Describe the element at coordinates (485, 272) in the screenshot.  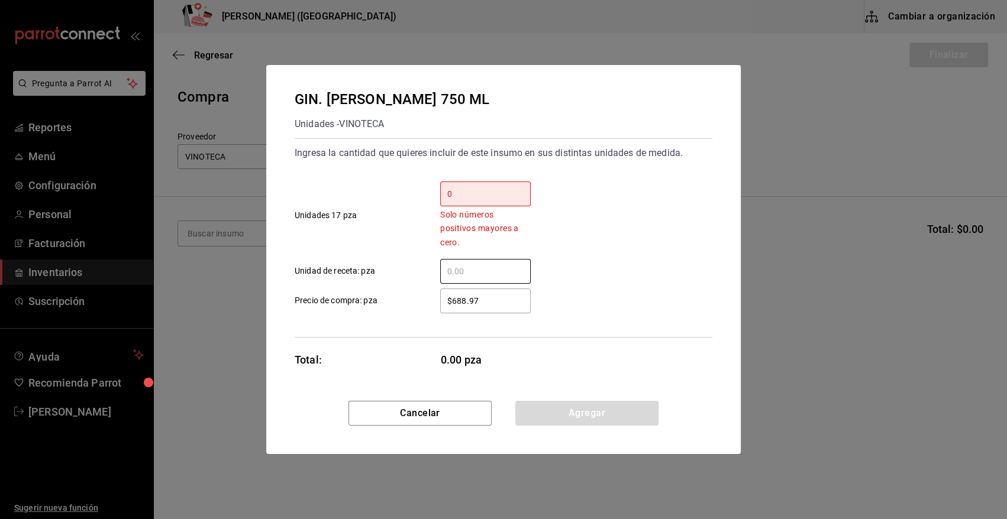
I see `input: Unidad de receta: pza` at that location.